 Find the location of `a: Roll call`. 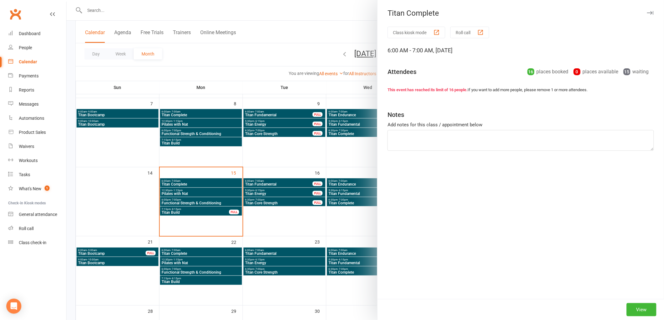

a: Roll call is located at coordinates (37, 229).